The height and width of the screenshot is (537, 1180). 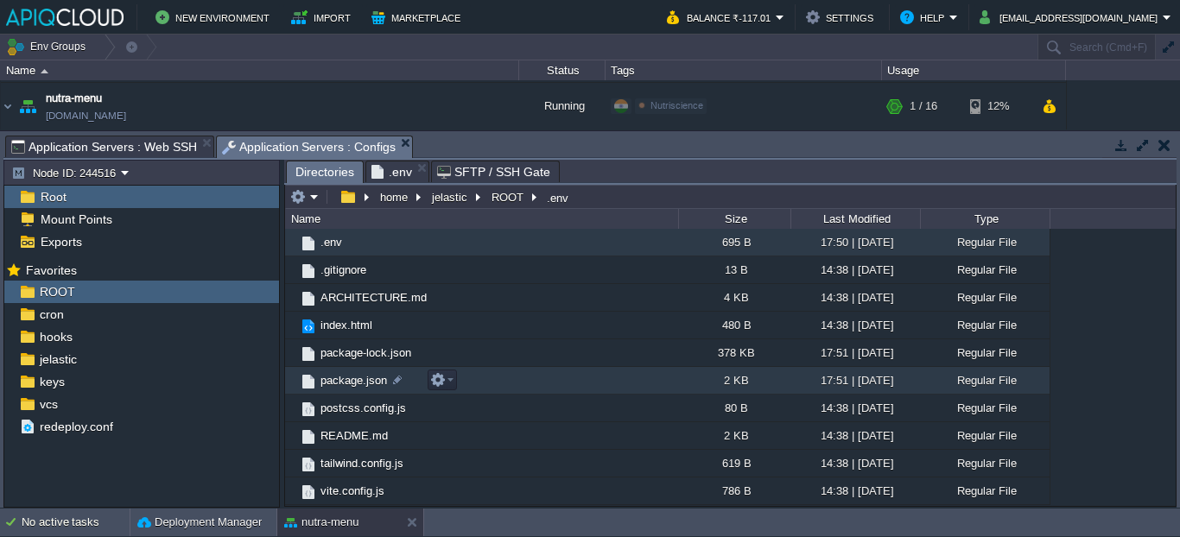 I want to click on a: cron, so click(x=51, y=314).